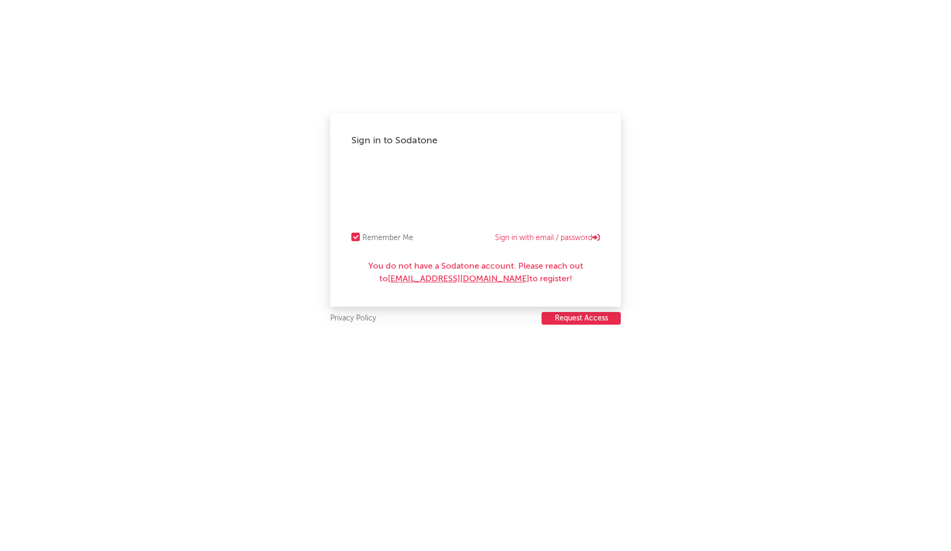 The height and width of the screenshot is (551, 951). I want to click on div: Sign in to Sodatone, so click(476, 141).